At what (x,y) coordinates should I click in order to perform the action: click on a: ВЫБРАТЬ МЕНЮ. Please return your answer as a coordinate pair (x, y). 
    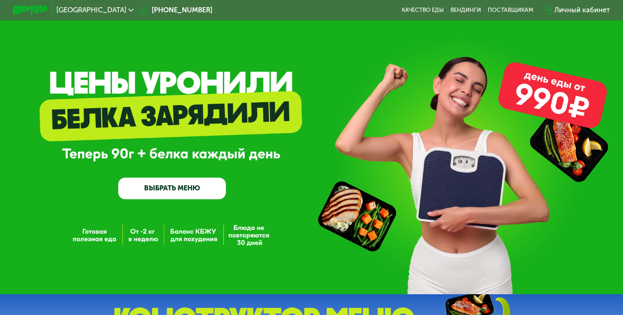
    Looking at the image, I should click on (172, 188).